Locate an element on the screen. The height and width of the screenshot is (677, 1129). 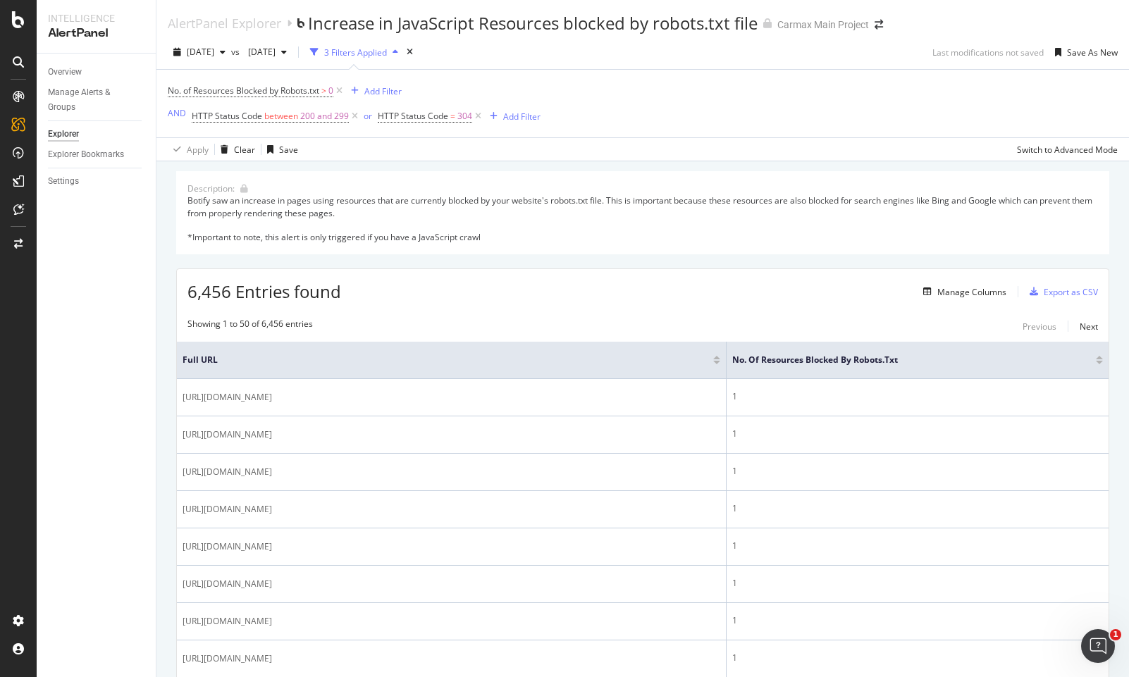
div: 3 Filters Applied is located at coordinates (355, 52).